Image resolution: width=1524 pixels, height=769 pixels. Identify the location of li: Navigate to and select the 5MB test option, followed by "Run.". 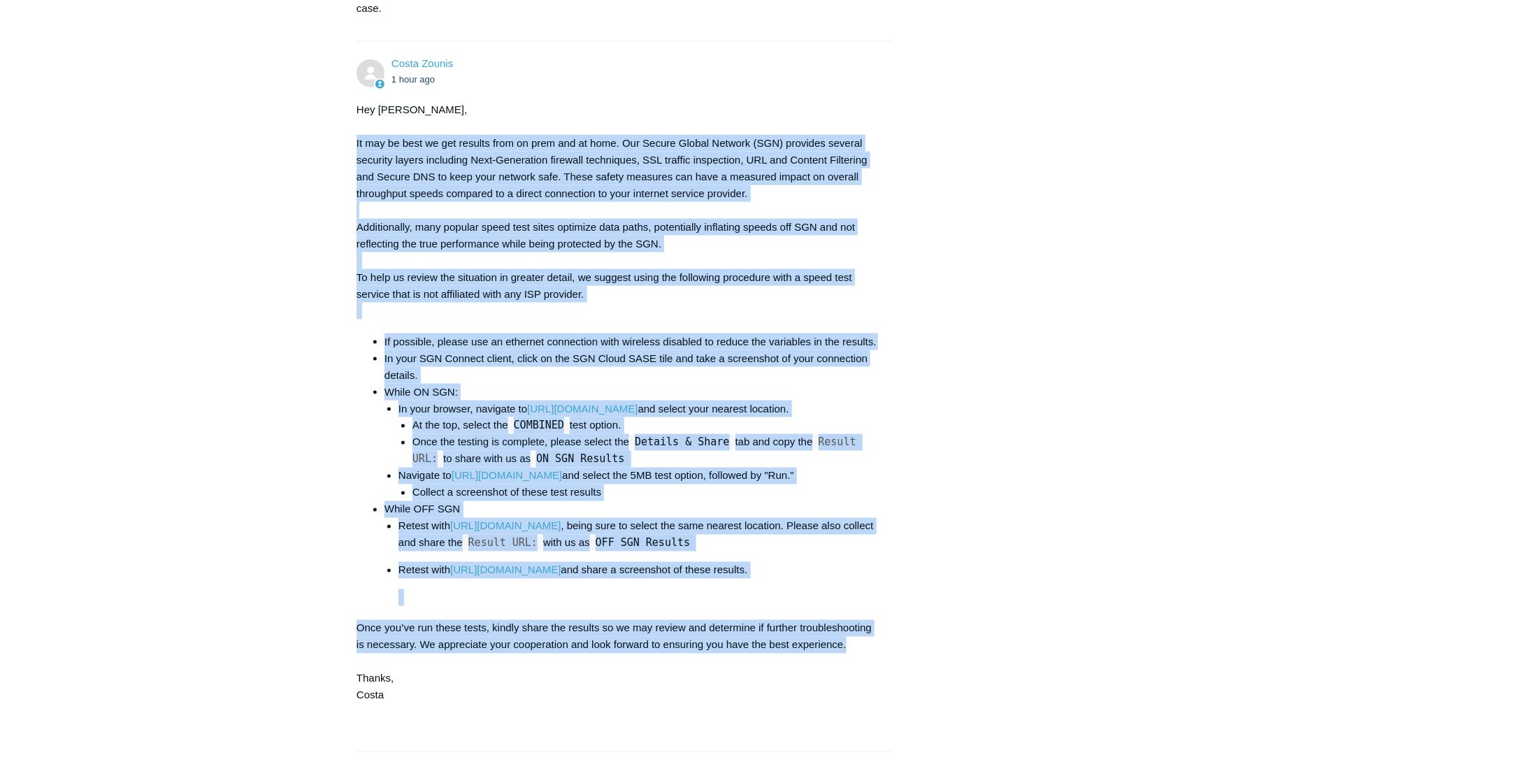
(638, 485).